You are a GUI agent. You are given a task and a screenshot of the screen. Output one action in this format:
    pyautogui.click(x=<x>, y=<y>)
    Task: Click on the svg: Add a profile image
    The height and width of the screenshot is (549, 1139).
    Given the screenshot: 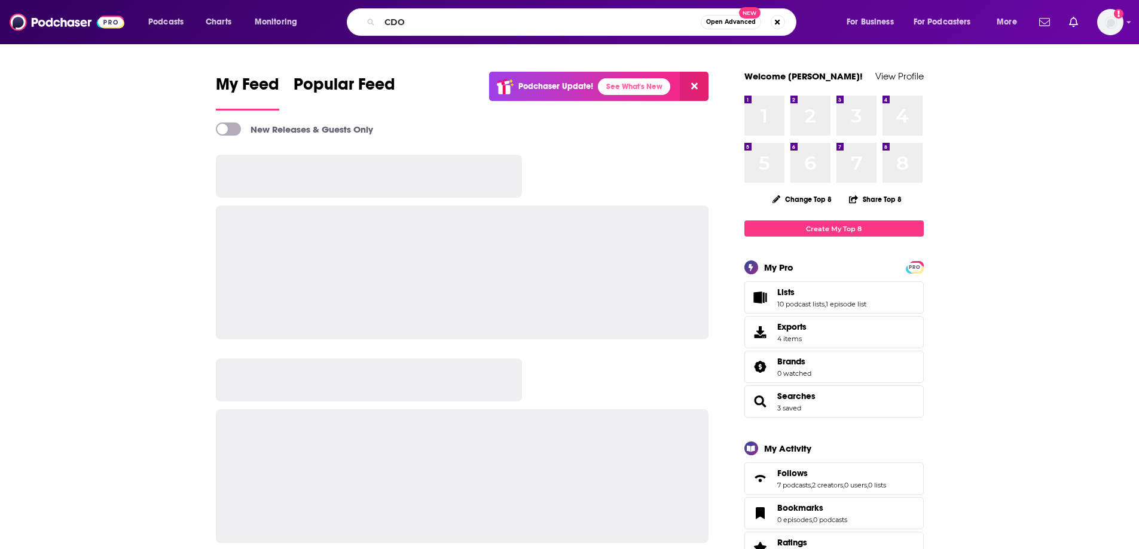 What is the action you would take?
    pyautogui.click(x=1118, y=14)
    